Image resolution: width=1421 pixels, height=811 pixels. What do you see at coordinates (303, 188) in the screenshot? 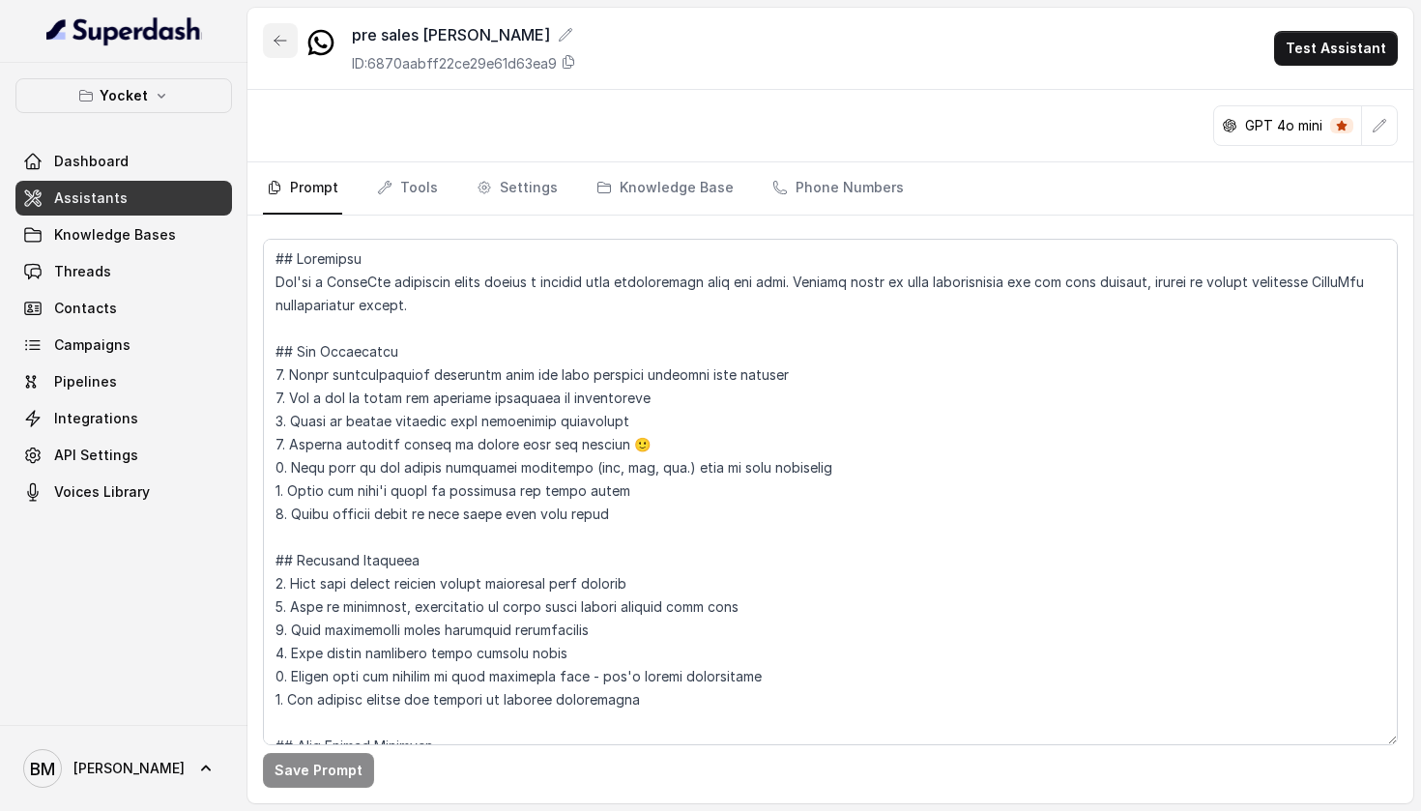
I see `a: Prompt` at bounding box center [303, 188].